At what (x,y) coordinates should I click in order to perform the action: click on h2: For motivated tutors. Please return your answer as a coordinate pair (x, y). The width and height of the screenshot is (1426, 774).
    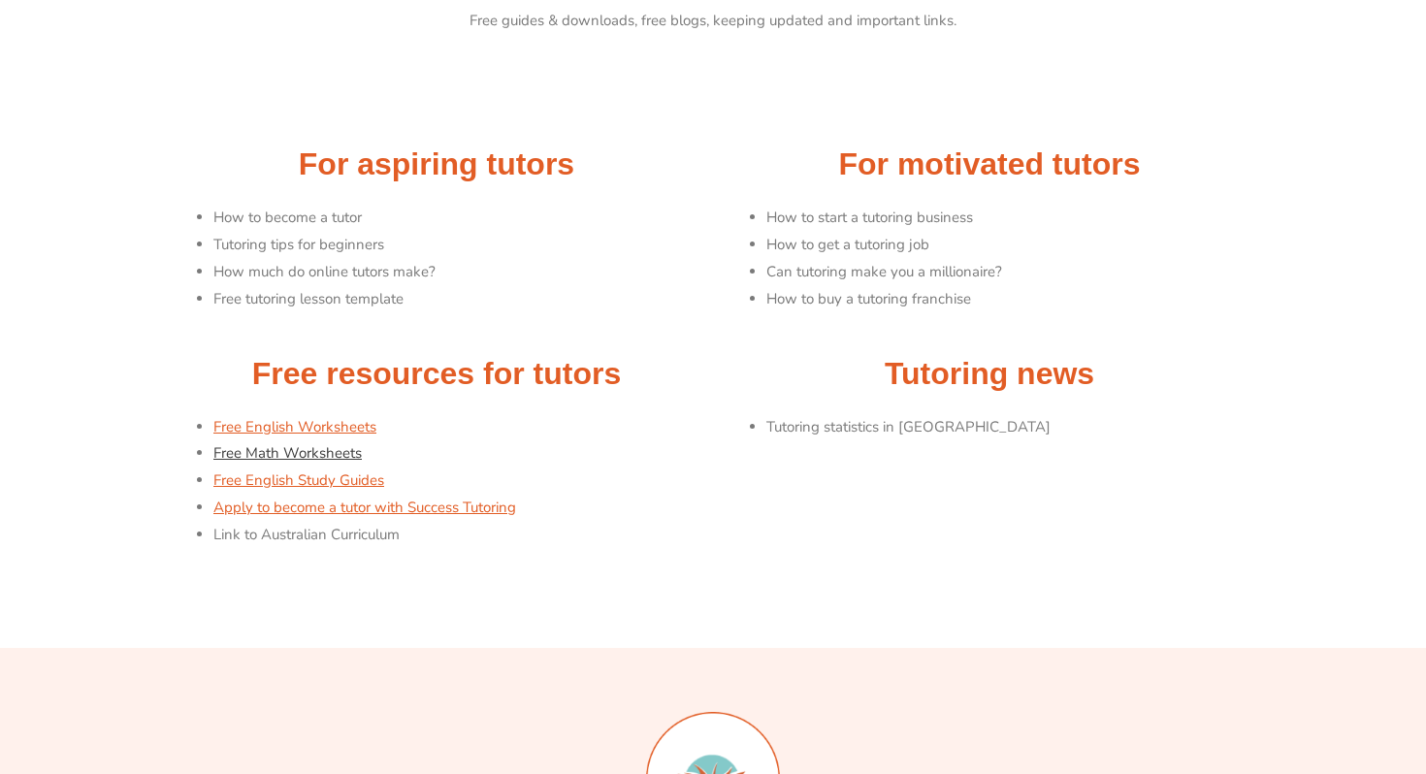
    Looking at the image, I should click on (989, 165).